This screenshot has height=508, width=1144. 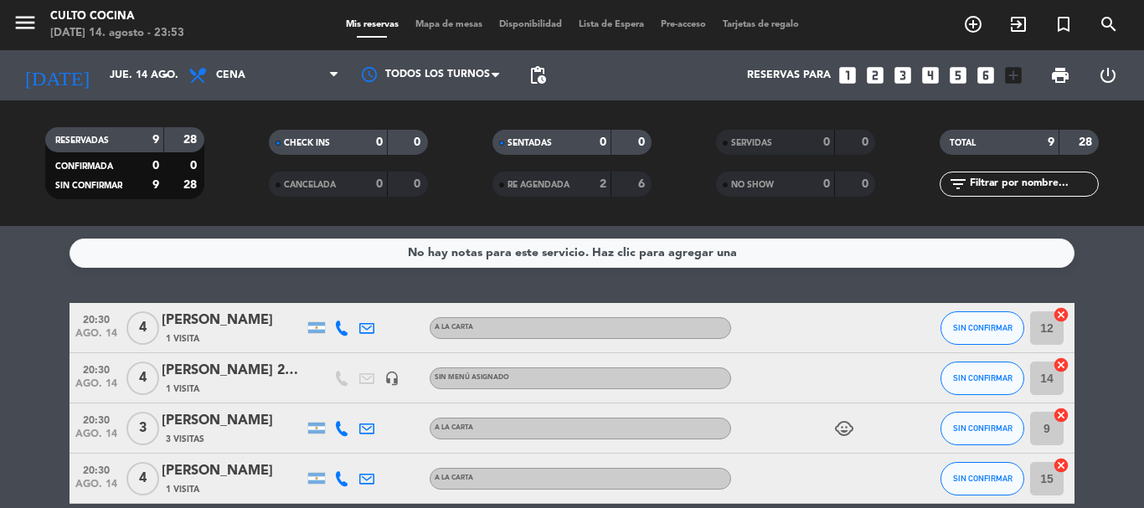 I want to click on span: Mapa de mesas, so click(x=449, y=24).